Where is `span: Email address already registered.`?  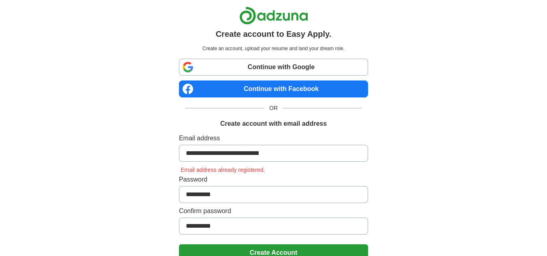 span: Email address already registered. is located at coordinates (223, 170).